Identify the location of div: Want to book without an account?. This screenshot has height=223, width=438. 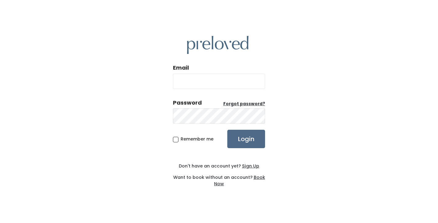
(219, 178).